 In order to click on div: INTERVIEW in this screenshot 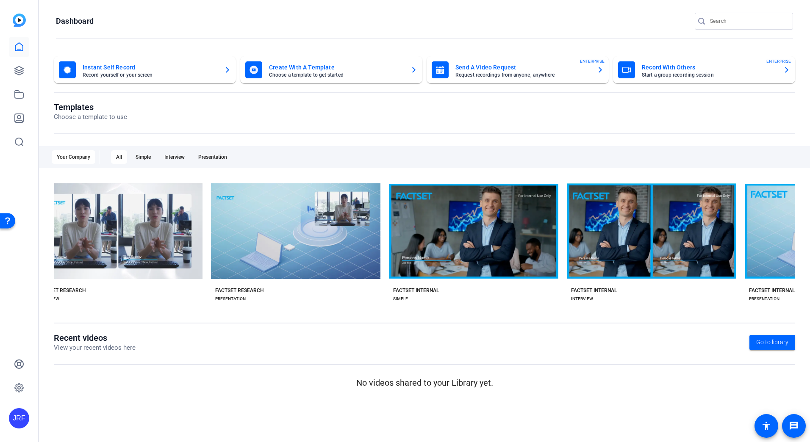, I will do `click(582, 299)`.